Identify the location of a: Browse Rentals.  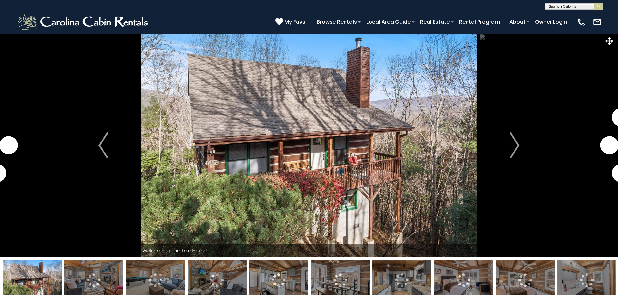
(337, 22).